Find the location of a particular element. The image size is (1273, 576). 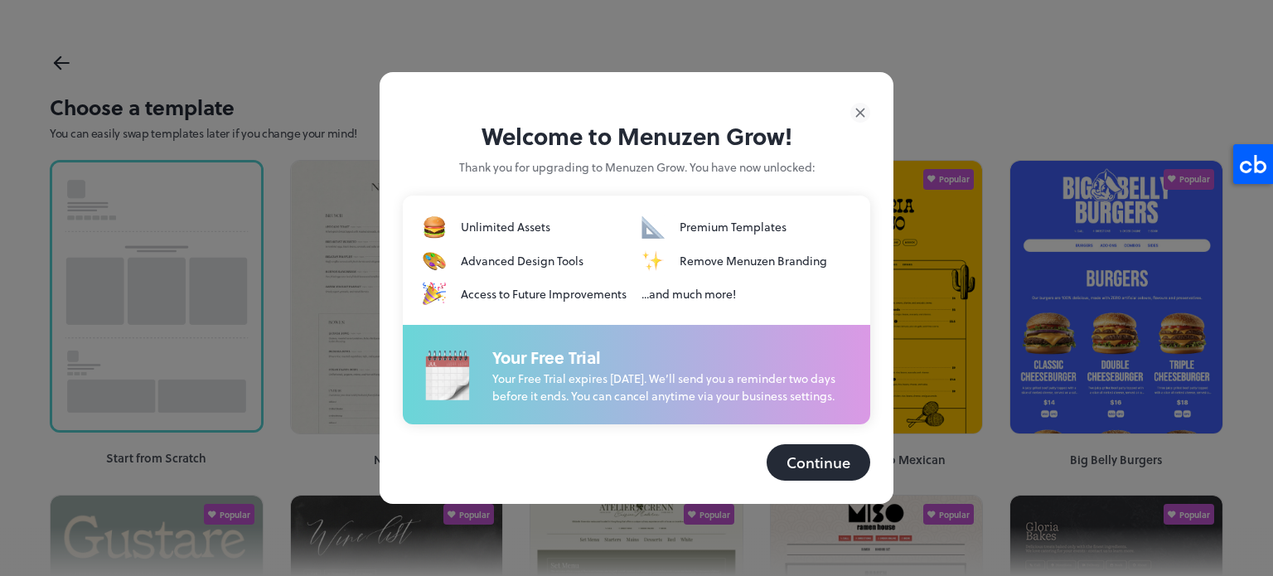

div: Advanced Design Tools is located at coordinates (522, 260).